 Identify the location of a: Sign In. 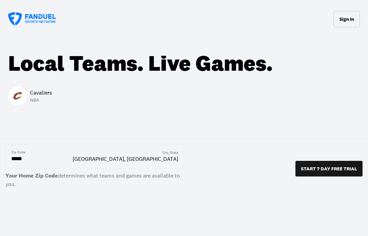
(346, 19).